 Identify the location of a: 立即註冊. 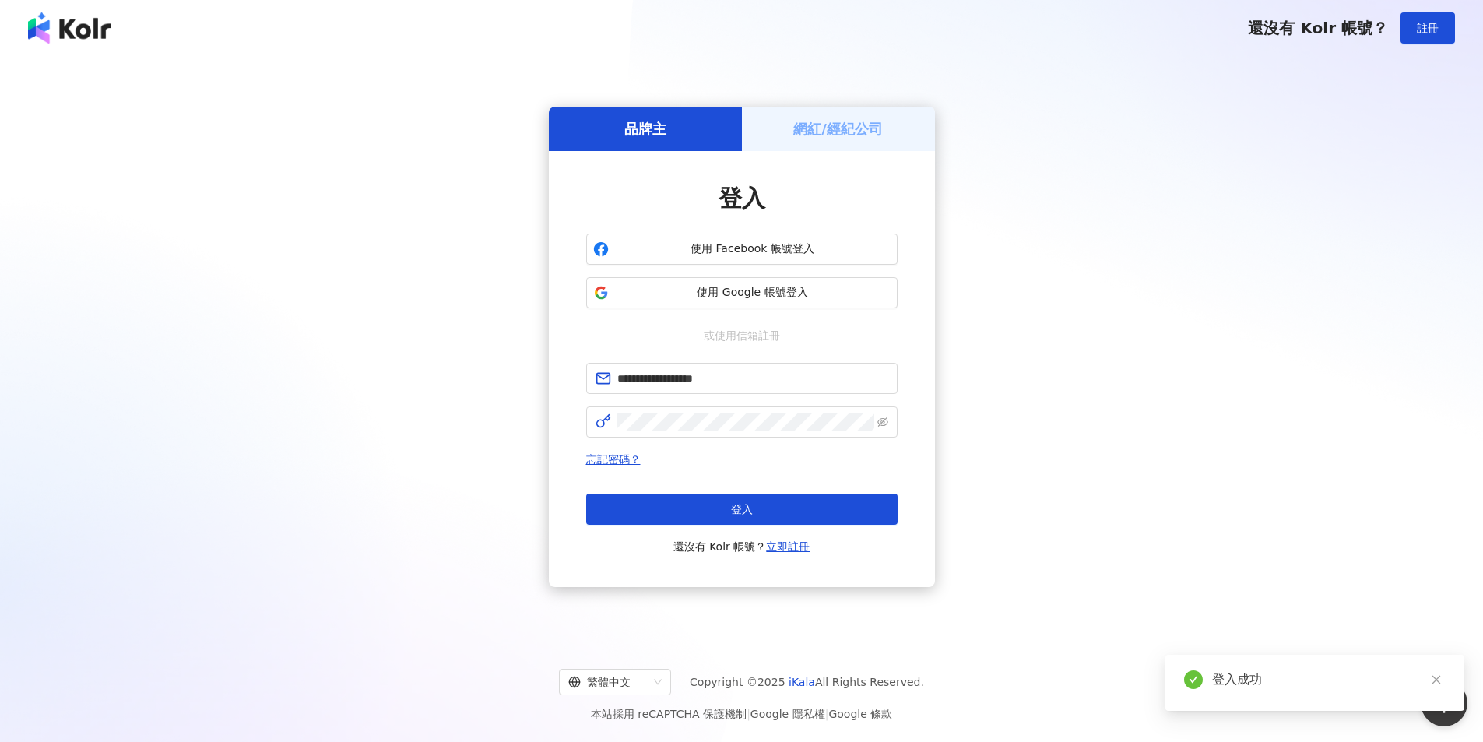
(788, 547).